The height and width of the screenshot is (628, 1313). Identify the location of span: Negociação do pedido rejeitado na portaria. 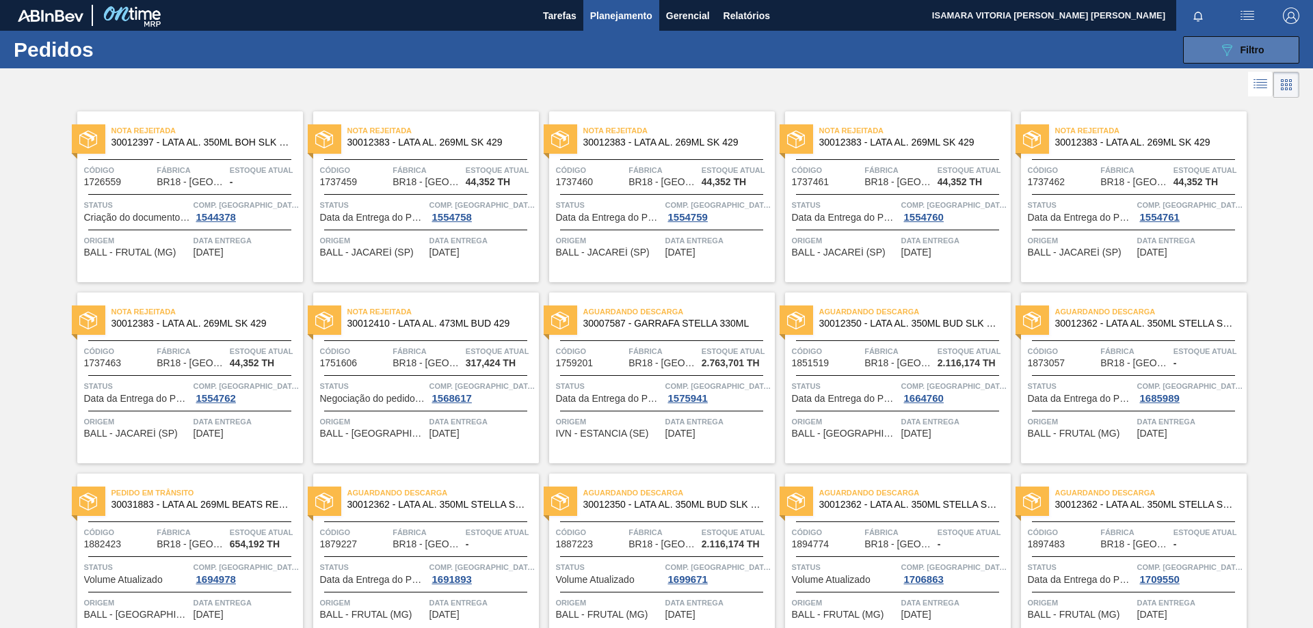
(373, 399).